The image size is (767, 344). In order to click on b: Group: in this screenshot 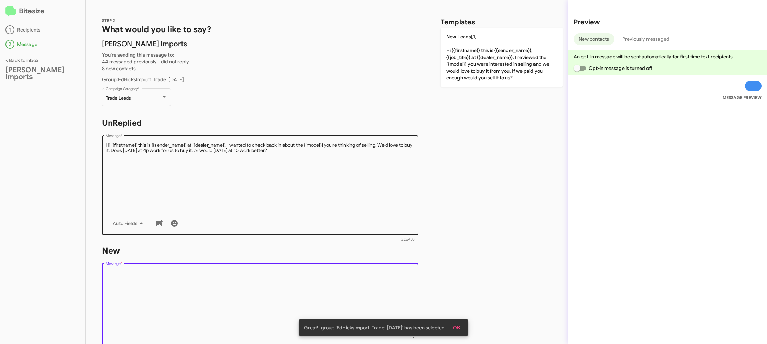, I will do `click(110, 79)`.